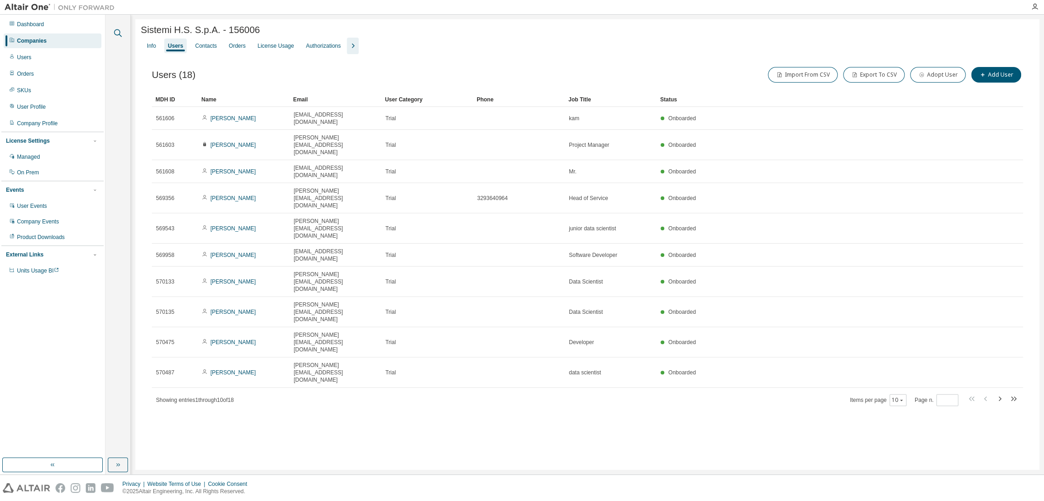 Image resolution: width=1044 pixels, height=501 pixels. Describe the element at coordinates (803, 75) in the screenshot. I see `button: Import From CSV` at that location.